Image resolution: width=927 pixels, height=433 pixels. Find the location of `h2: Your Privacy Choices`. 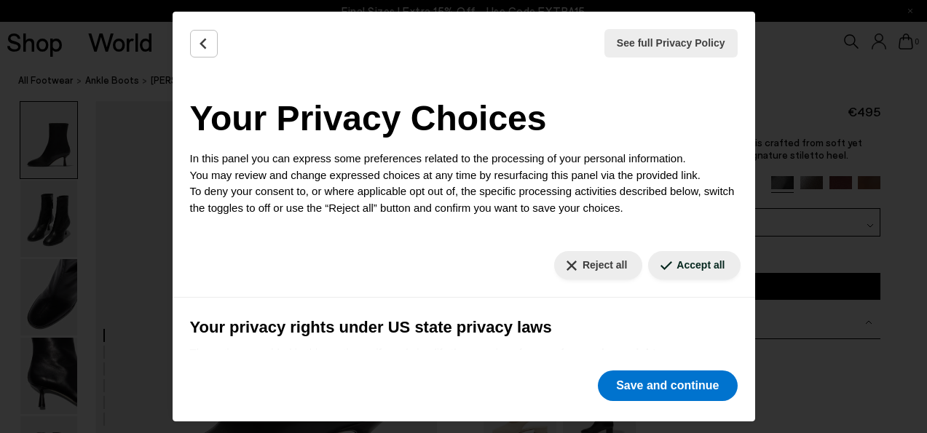

h2: Your Privacy Choices is located at coordinates (464, 119).